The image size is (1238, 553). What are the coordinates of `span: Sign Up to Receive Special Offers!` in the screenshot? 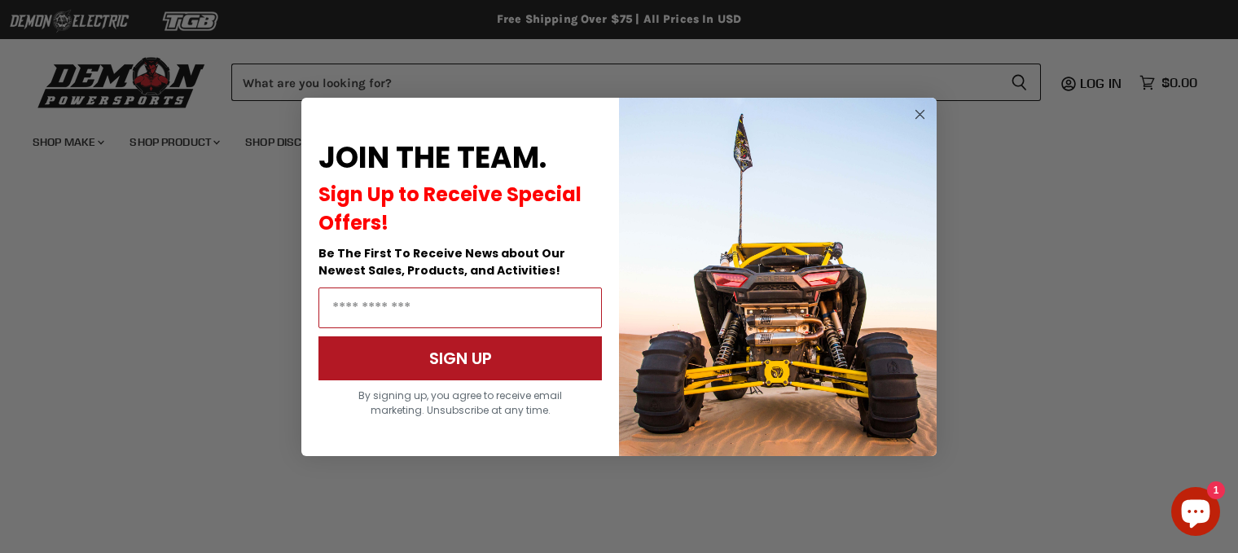 It's located at (450, 208).